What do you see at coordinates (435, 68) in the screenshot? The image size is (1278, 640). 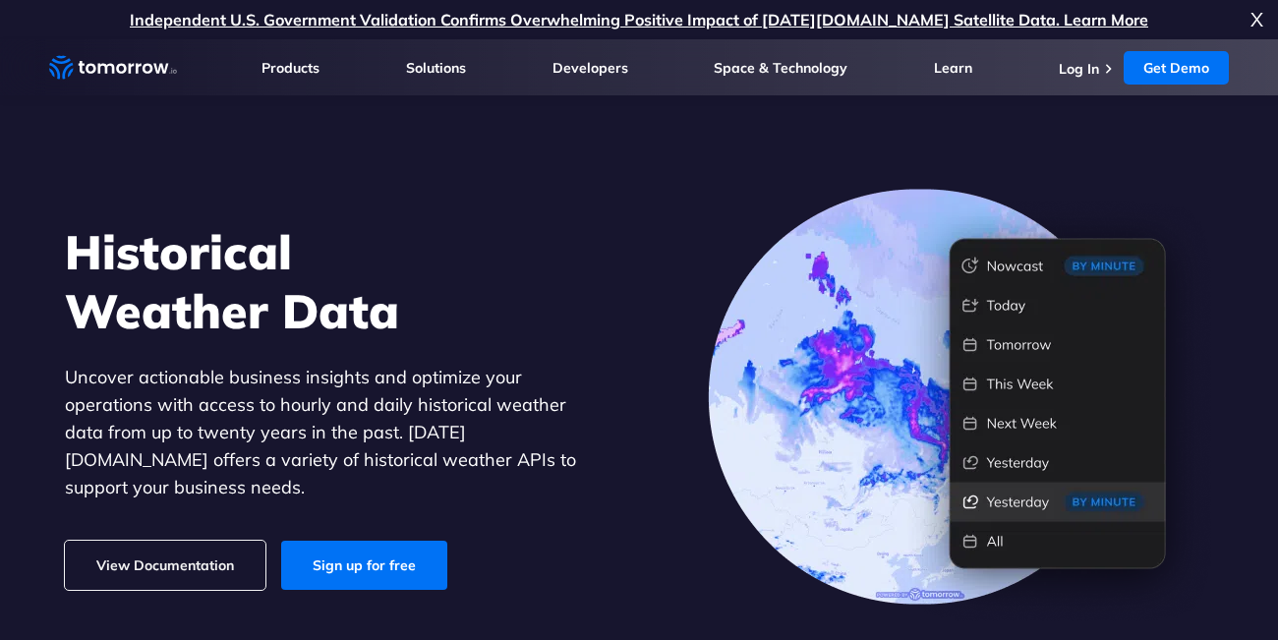 I see `a: Solutions` at bounding box center [435, 68].